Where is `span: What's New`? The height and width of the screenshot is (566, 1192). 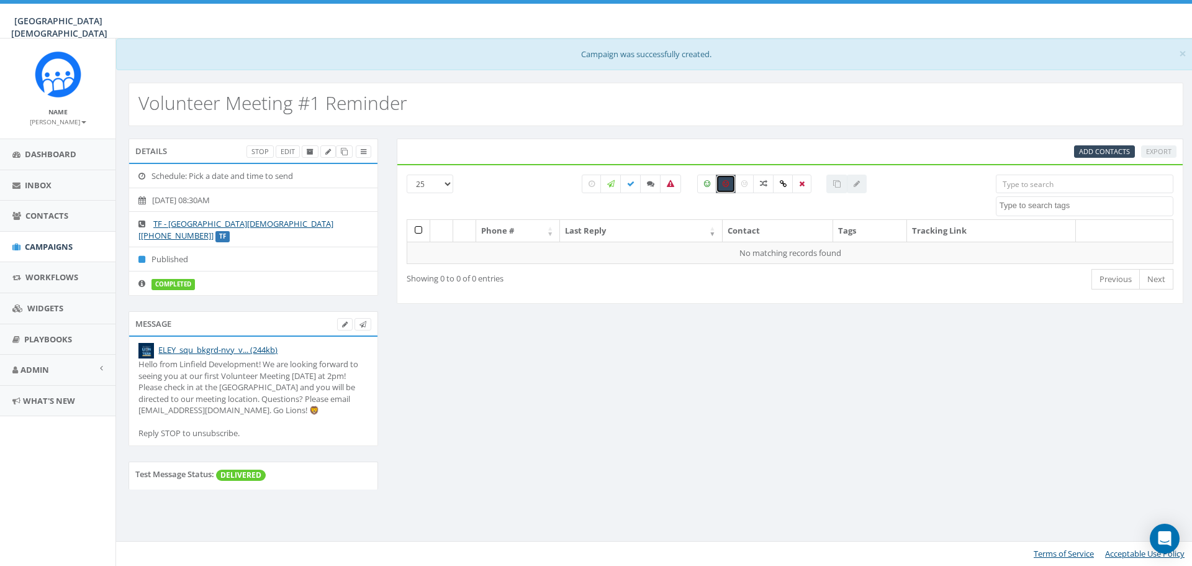
span: What's New is located at coordinates (49, 401).